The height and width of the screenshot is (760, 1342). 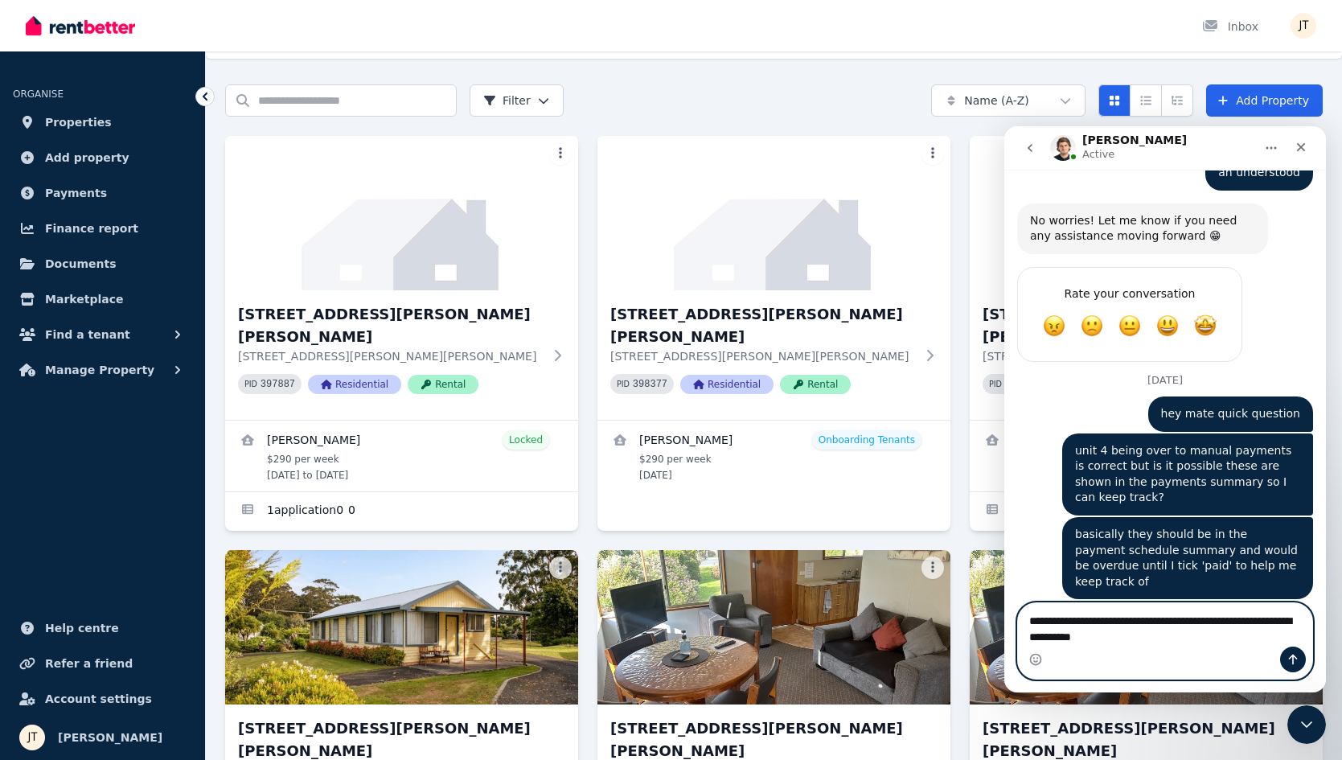 I want to click on span: Account settings, so click(x=98, y=699).